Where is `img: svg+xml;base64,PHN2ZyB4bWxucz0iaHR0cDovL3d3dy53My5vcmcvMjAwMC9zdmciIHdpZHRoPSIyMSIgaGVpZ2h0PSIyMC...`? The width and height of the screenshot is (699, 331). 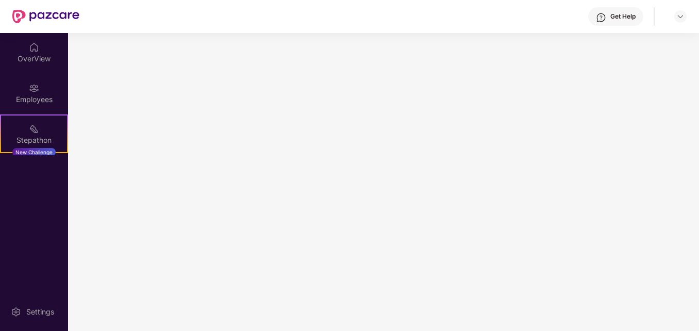
img: svg+xml;base64,PHN2ZyB4bWxucz0iaHR0cDovL3d3dy53My5vcmcvMjAwMC9zdmciIHdpZHRoPSIyMSIgaGVpZ2h0PSIyMC... is located at coordinates (34, 129).